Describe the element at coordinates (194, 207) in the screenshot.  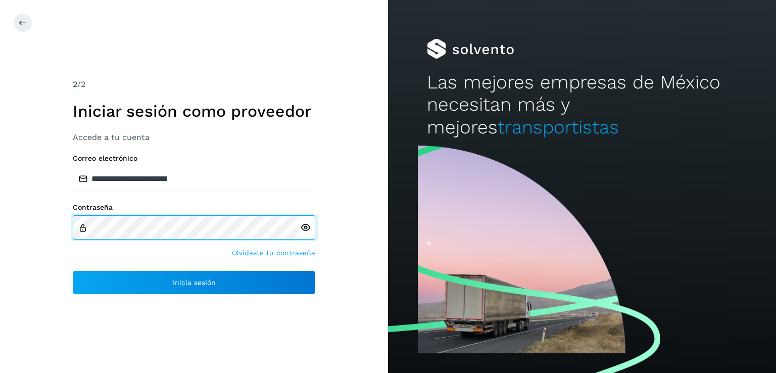
I see `label: Contraseña` at that location.